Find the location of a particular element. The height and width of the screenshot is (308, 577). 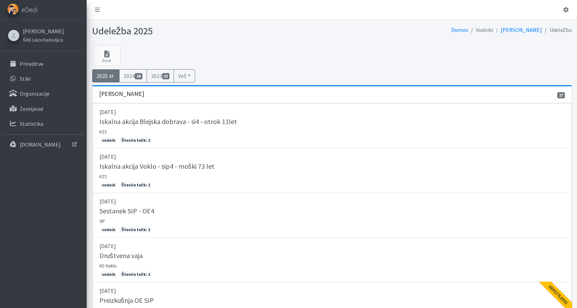

span: 36 is located at coordinates (139, 76).